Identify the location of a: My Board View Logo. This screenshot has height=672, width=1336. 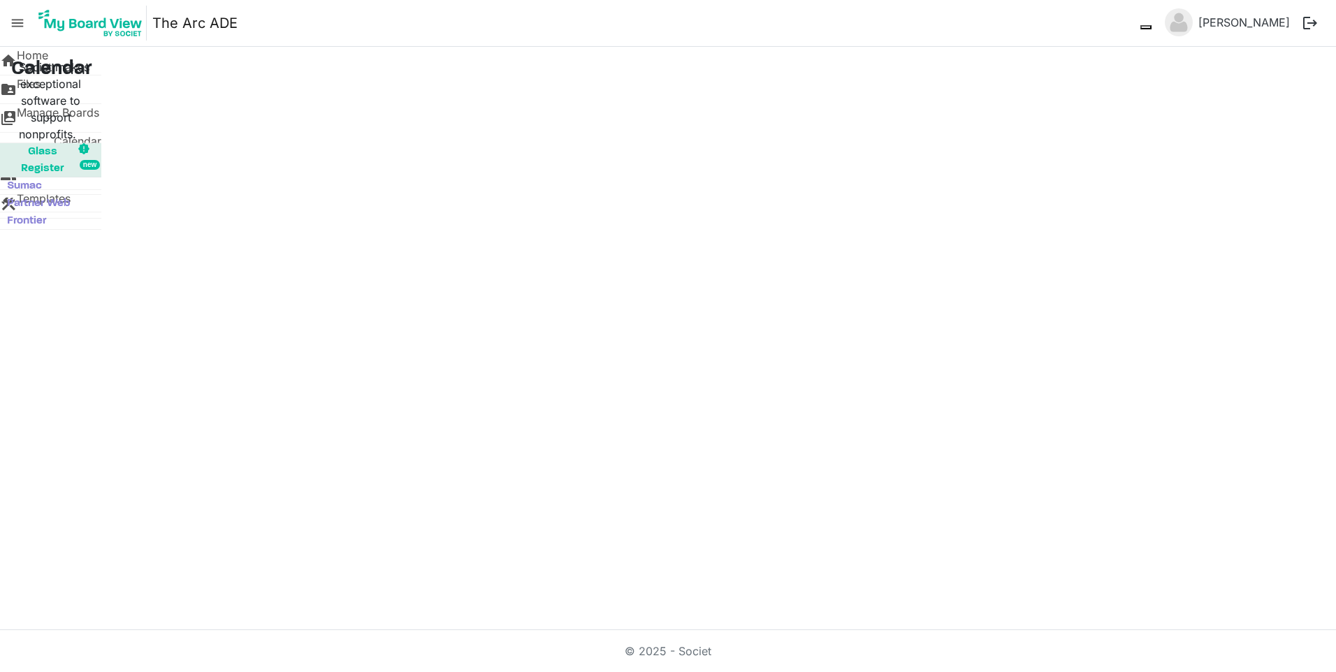
(93, 23).